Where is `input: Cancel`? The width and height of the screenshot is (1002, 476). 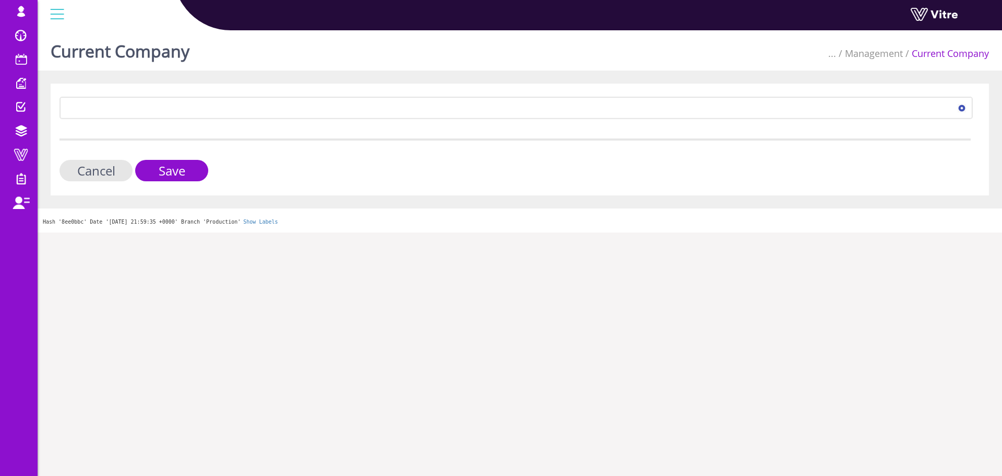 input: Cancel is located at coordinates (96, 170).